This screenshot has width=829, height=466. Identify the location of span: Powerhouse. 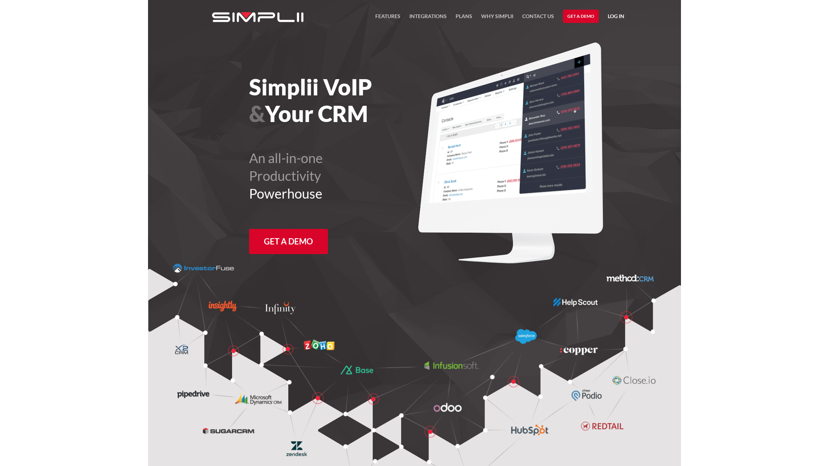
(286, 193).